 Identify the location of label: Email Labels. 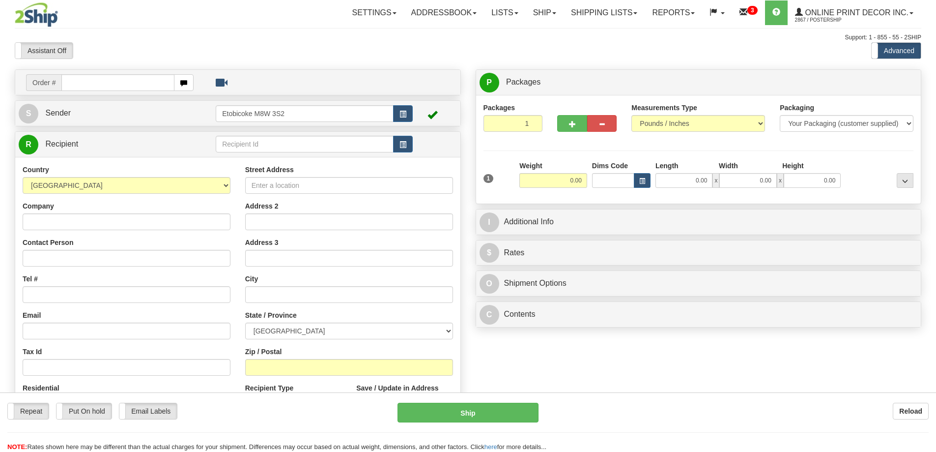
(148, 411).